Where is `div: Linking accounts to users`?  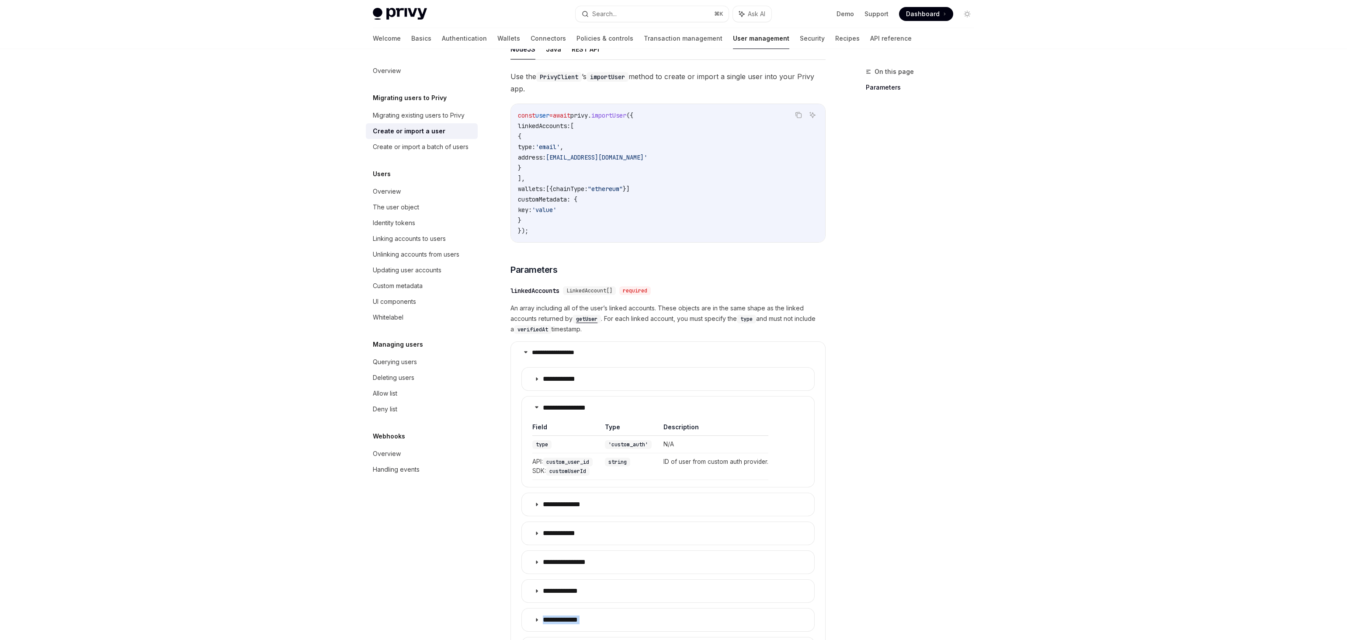
div: Linking accounts to users is located at coordinates (409, 239).